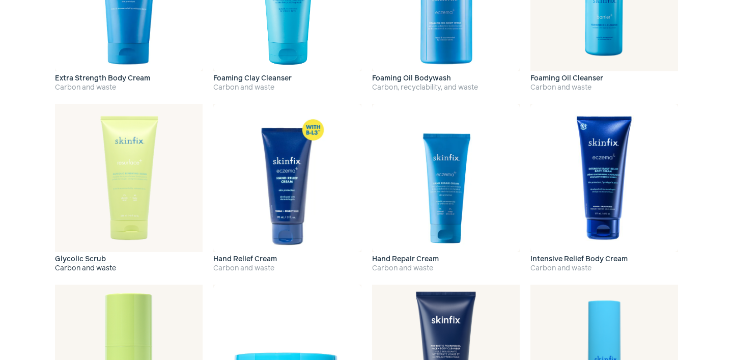 The width and height of the screenshot is (733, 360). What do you see at coordinates (446, 88) in the screenshot?
I see `h4: Carbon, recyclability, and waste` at bounding box center [446, 88].